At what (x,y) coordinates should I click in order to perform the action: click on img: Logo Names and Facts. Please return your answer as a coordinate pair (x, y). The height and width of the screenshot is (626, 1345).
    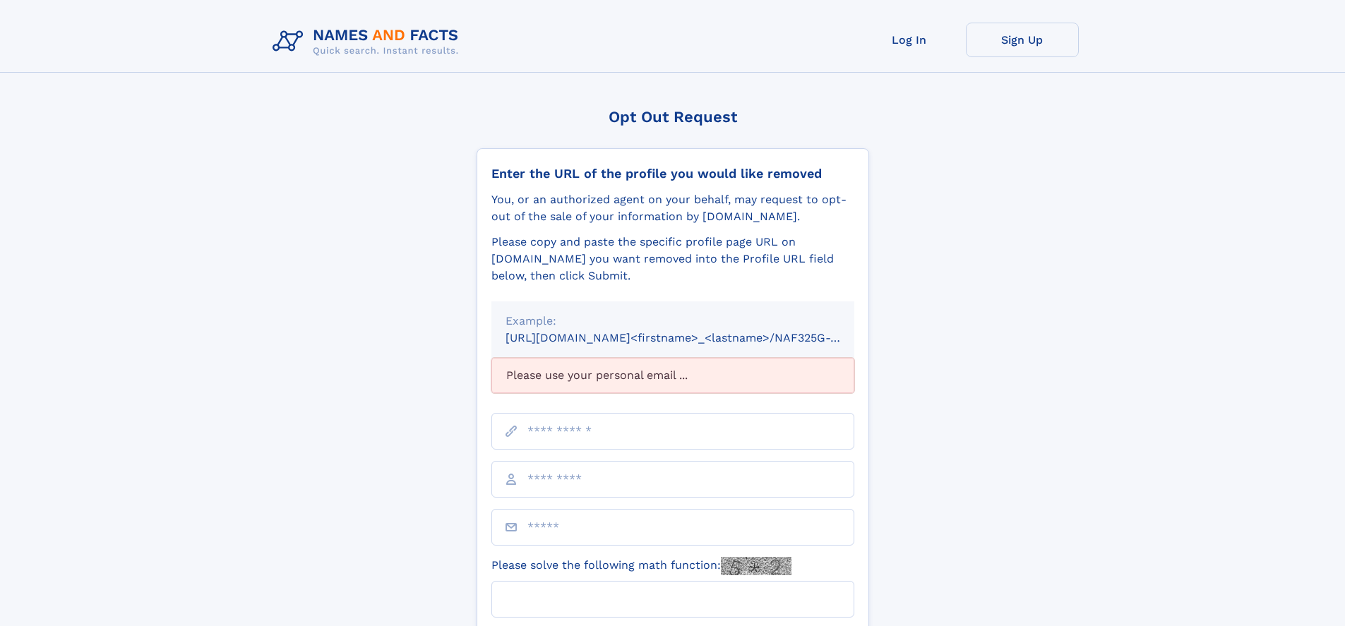
    Looking at the image, I should click on (369, 42).